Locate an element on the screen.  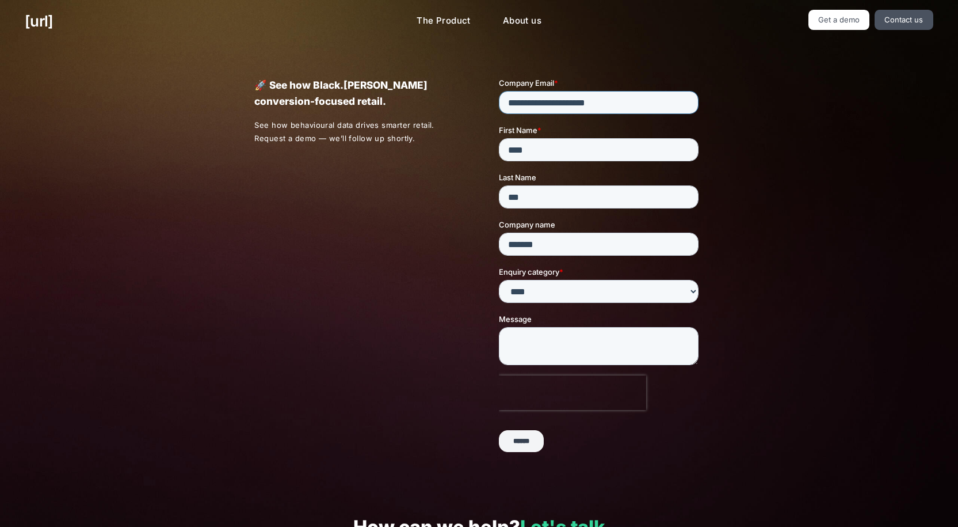
a: The Product is located at coordinates (444, 21).